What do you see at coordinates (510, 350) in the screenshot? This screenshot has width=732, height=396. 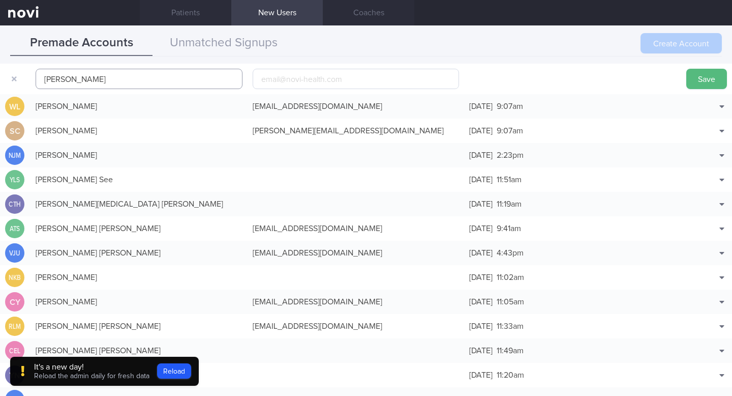 I see `span: 11:49am` at bounding box center [510, 350].